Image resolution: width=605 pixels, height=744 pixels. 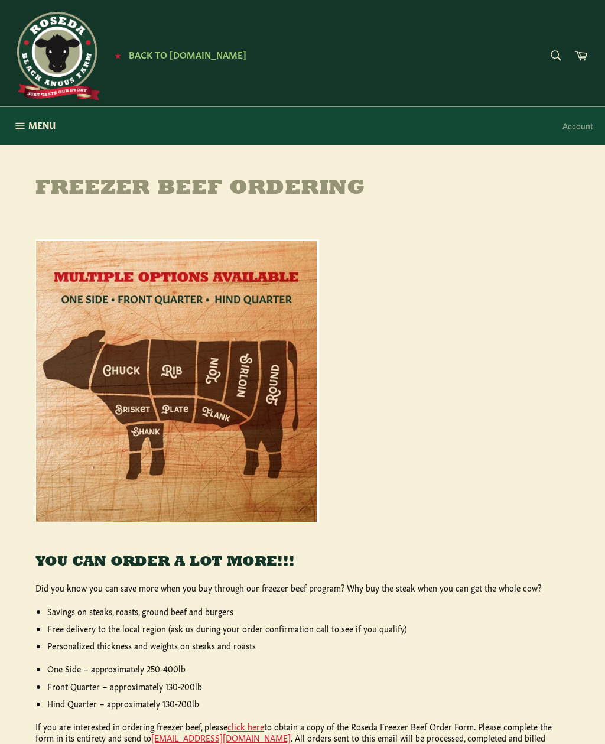 I want to click on li: Hind Quarter – approximately 130-200lb, so click(x=309, y=703).